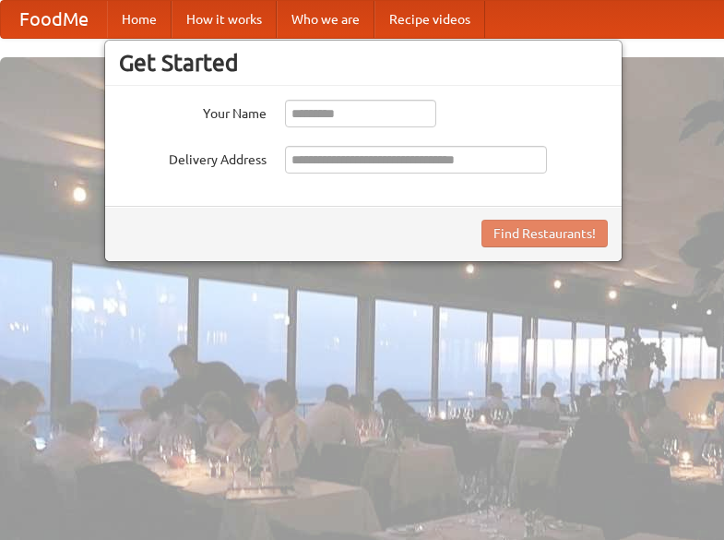 The image size is (724, 540). What do you see at coordinates (193, 111) in the screenshot?
I see `label: Your Name` at bounding box center [193, 111].